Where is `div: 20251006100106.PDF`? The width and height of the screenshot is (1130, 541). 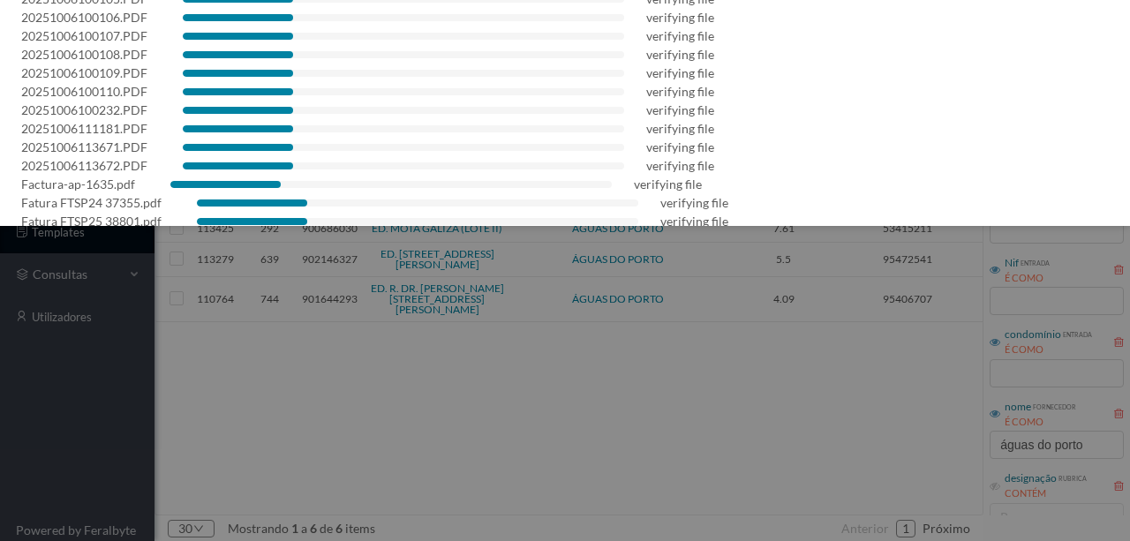
div: 20251006100106.PDF is located at coordinates (84, 17).